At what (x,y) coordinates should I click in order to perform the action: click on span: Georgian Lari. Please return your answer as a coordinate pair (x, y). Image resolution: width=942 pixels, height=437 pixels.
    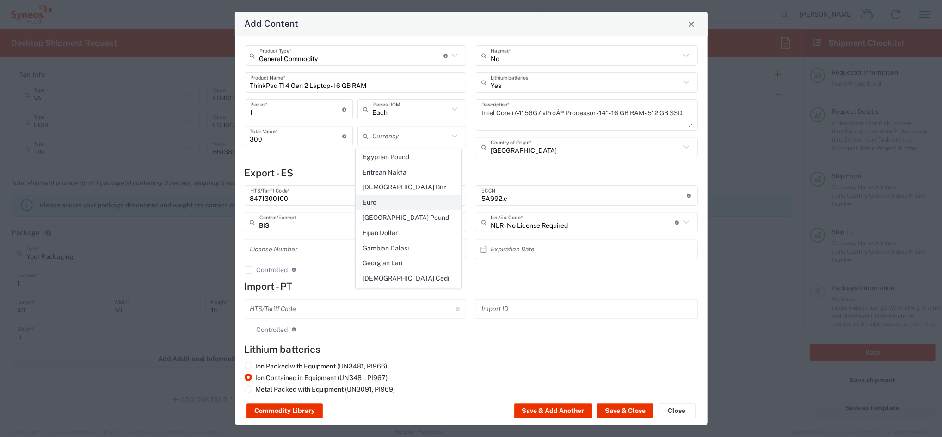
    Looking at the image, I should click on (408, 263).